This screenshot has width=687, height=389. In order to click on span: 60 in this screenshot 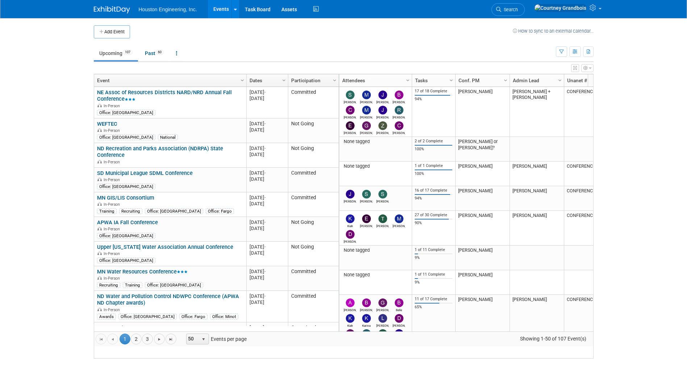, I will do `click(160, 52)`.